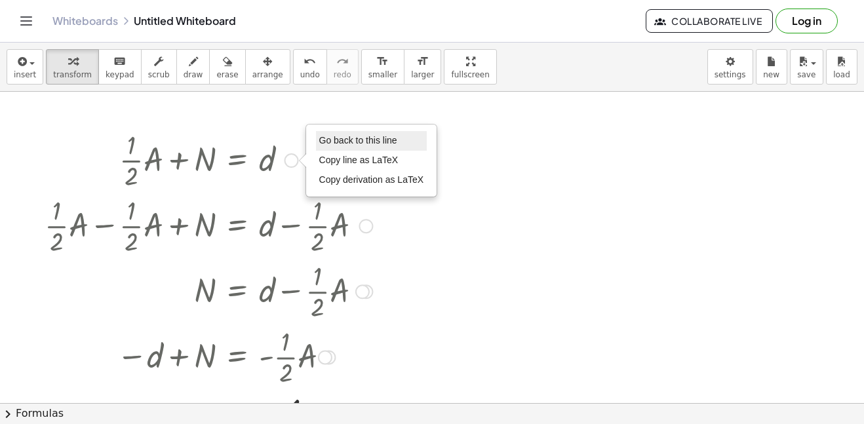  What do you see at coordinates (342, 62) in the screenshot?
I see `i: redo` at bounding box center [342, 62].